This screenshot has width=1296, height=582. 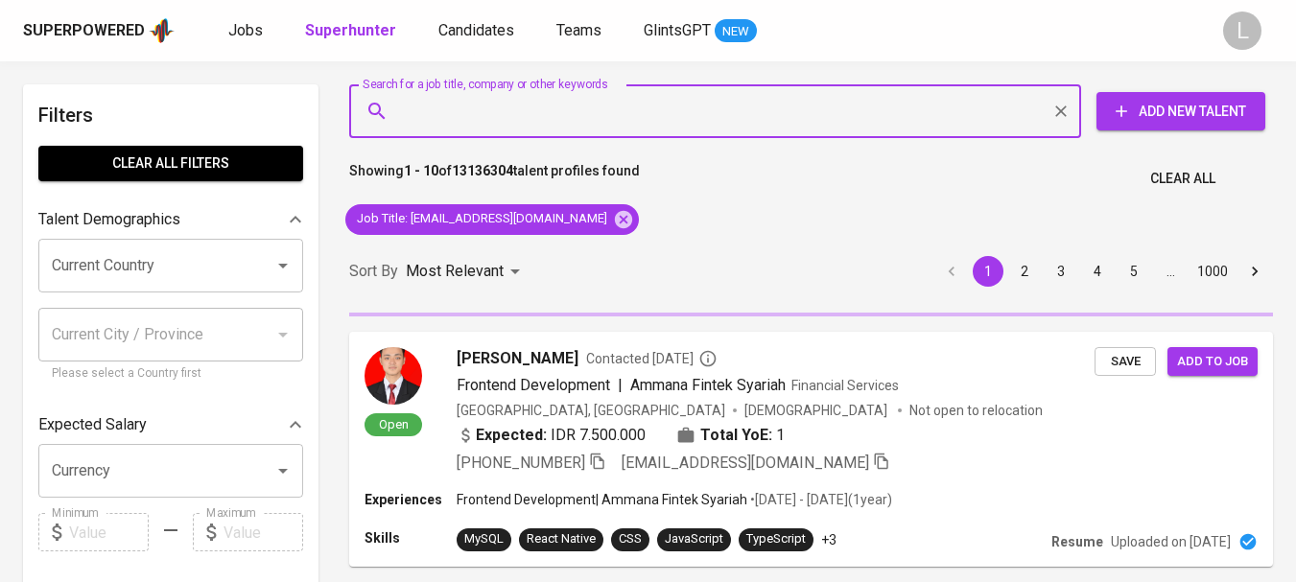 What do you see at coordinates (1213, 271) in the screenshot?
I see `button: Go to page 1000` at bounding box center [1213, 271].